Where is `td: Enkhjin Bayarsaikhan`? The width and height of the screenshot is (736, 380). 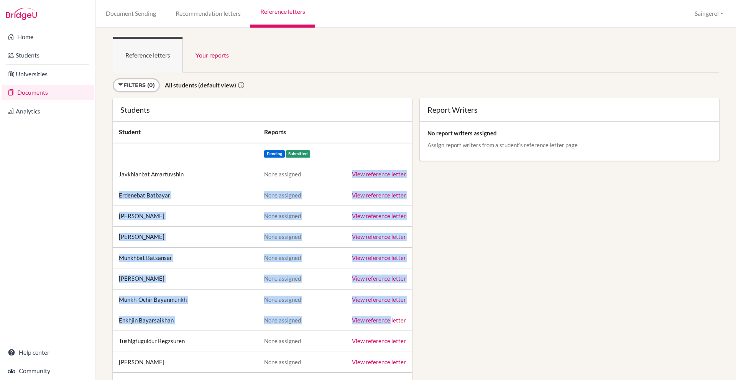 td: Enkhjin Bayarsaikhan is located at coordinates (185, 321).